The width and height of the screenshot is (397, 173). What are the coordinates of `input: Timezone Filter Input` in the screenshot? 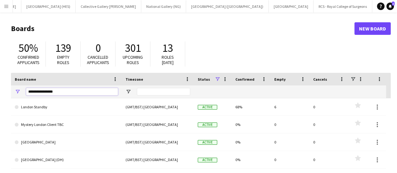 It's located at (164, 92).